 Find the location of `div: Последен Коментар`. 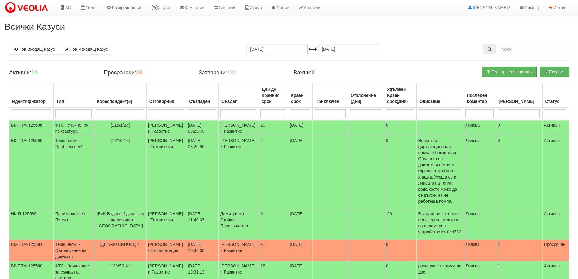

div: Последен Коментар is located at coordinates (480, 98).